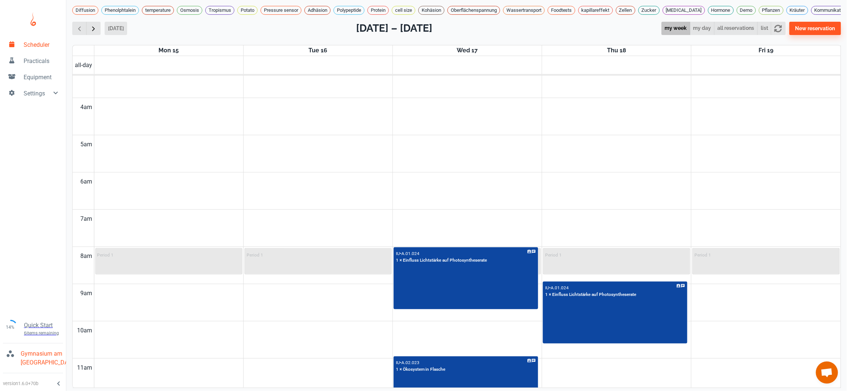  I want to click on a: September 15, 2025, so click(168, 50).